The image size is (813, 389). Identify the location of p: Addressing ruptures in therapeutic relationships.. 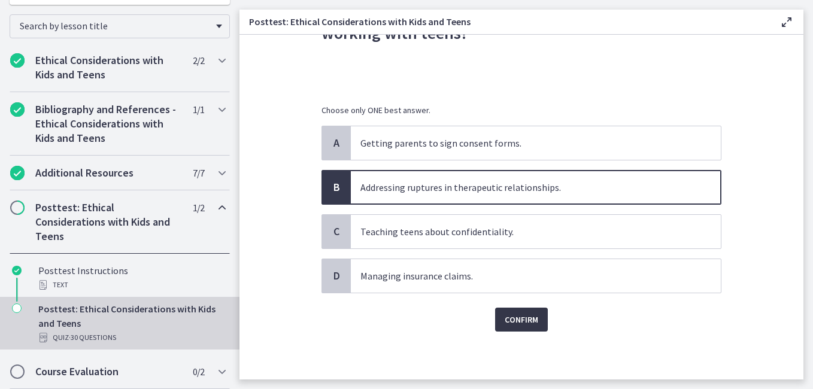
(524, 187).